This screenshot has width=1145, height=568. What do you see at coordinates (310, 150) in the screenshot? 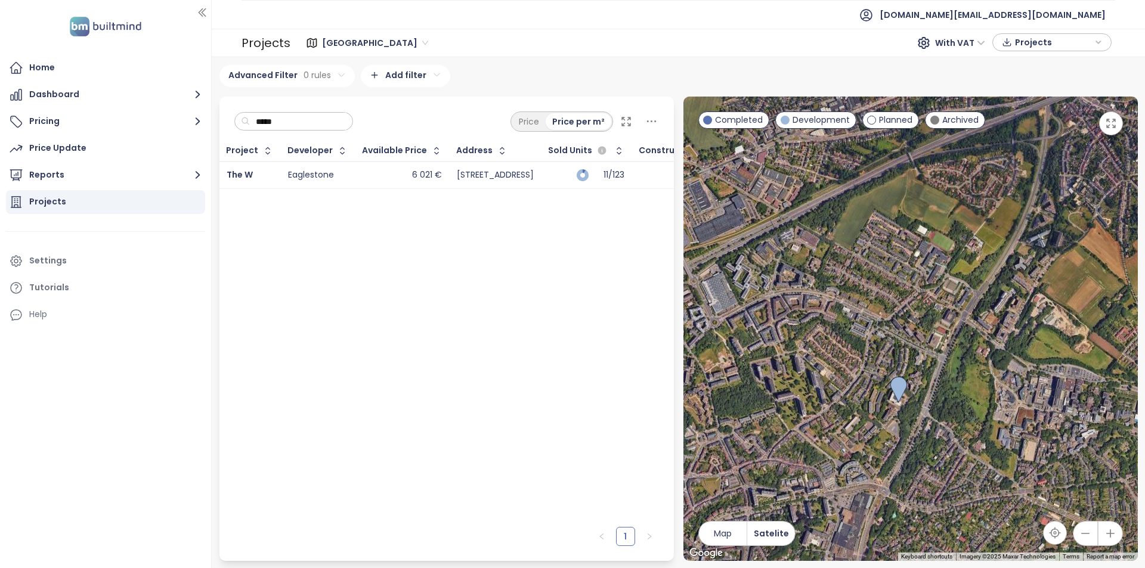
I see `div: Developer` at bounding box center [310, 150].